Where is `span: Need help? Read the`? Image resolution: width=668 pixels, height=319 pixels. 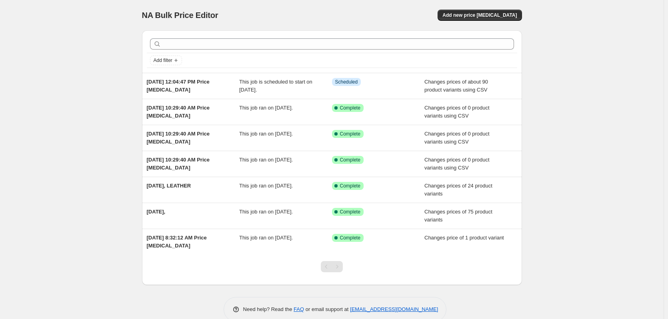 span: Need help? Read the is located at coordinates (268, 309).